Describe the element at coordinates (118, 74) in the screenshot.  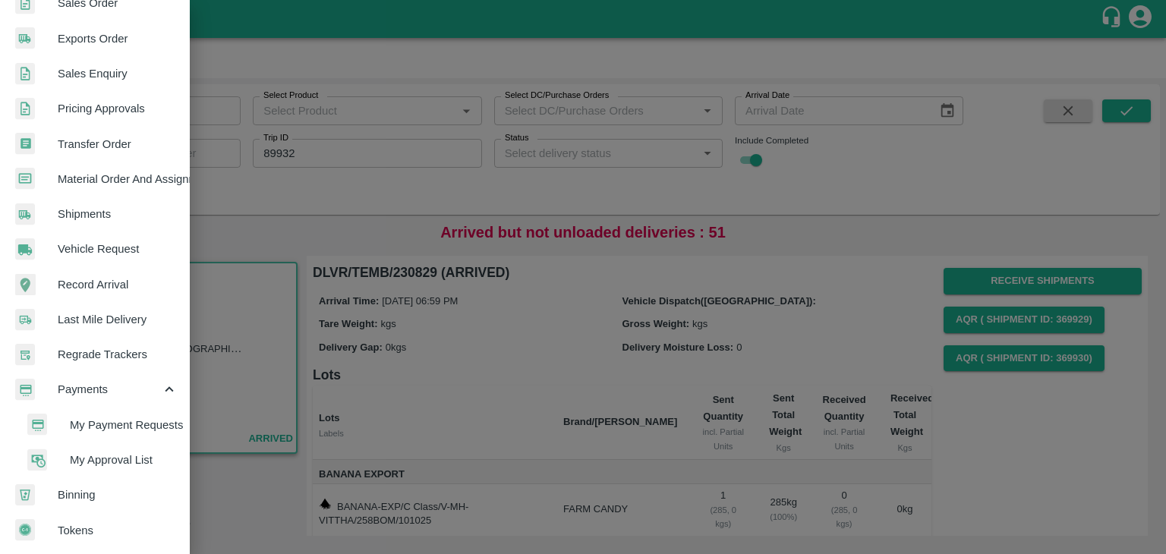
I see `span: Sales Enquiry` at that location.